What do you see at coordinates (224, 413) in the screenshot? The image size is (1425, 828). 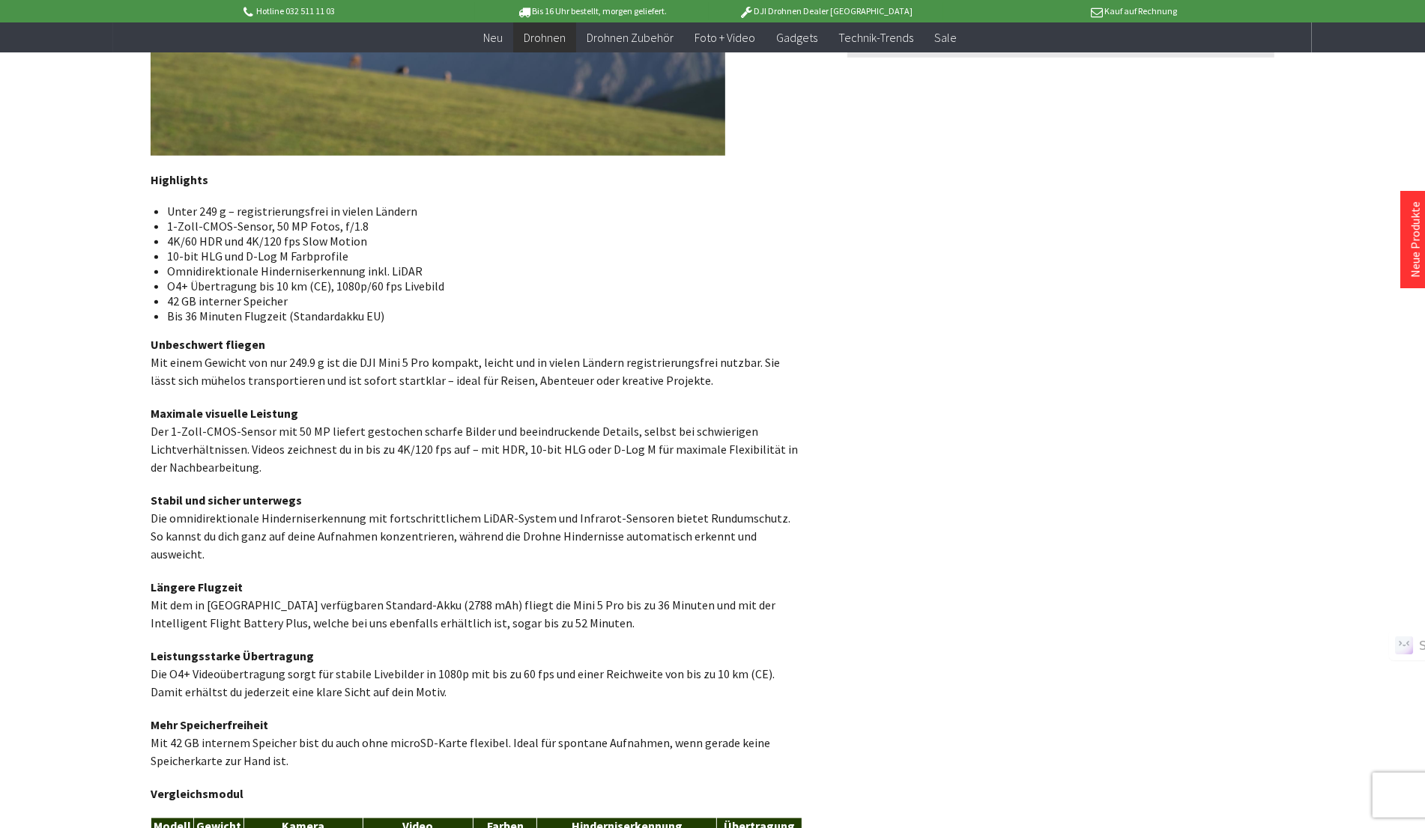 I see `strong: Maximale visuelle Leistung` at bounding box center [224, 413].